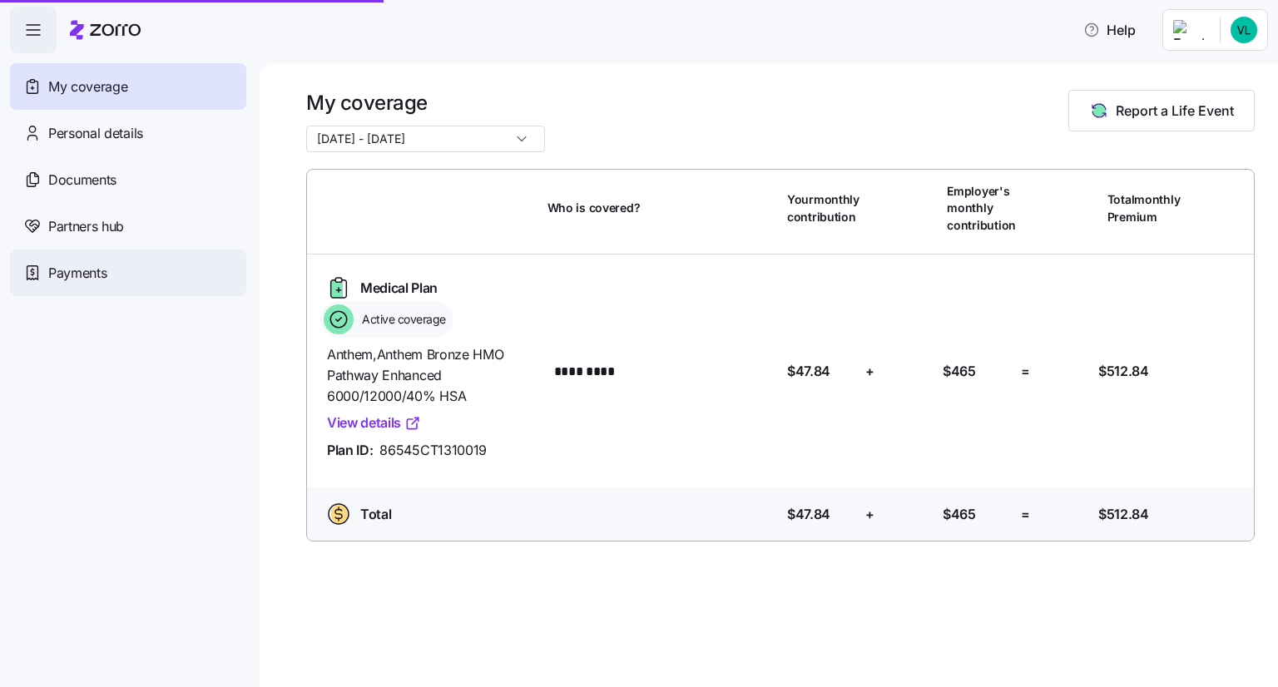 This screenshot has width=1278, height=687. What do you see at coordinates (1144, 208) in the screenshot?
I see `span: Total monthly Premium` at bounding box center [1144, 208].